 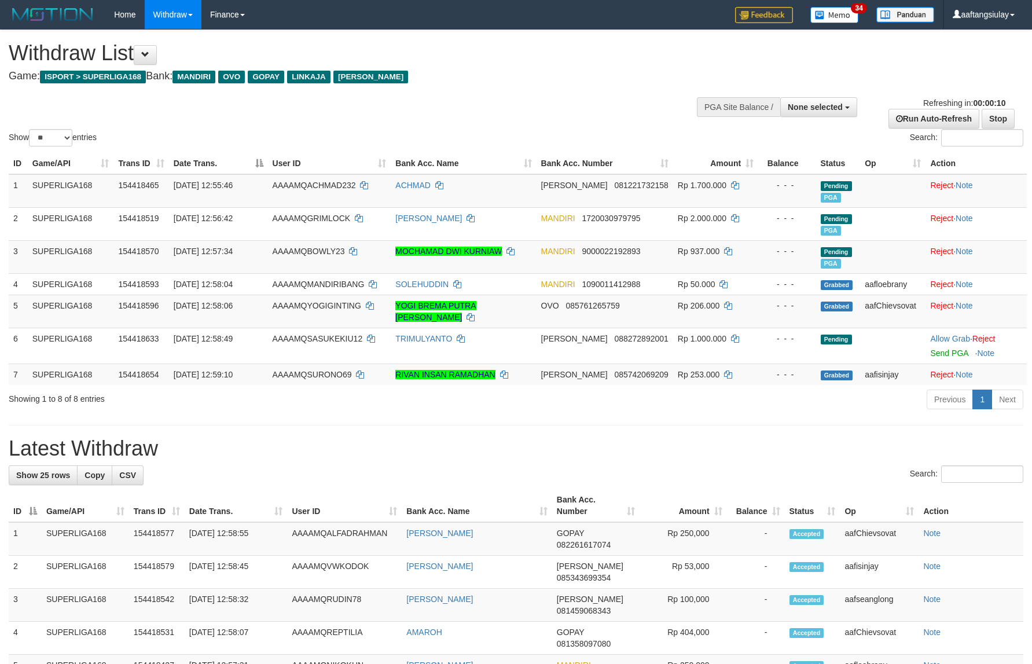 I want to click on span: Copy 9000022192893 to clipboard, so click(x=610, y=251).